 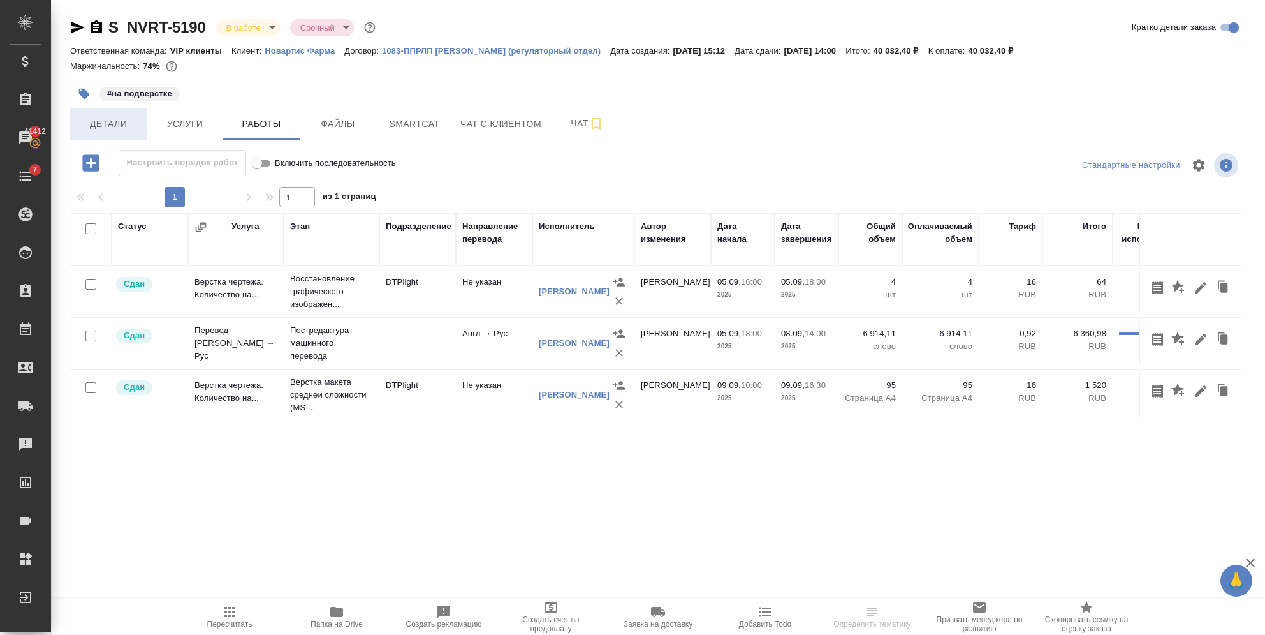 What do you see at coordinates (751, 281) in the screenshot?
I see `p: 16:00` at bounding box center [751, 281].